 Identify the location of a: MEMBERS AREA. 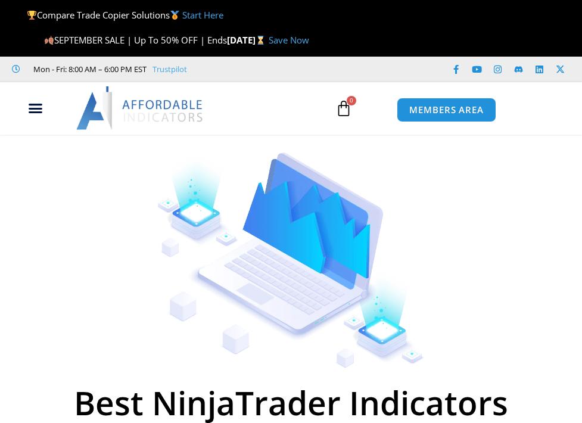
(446, 110).